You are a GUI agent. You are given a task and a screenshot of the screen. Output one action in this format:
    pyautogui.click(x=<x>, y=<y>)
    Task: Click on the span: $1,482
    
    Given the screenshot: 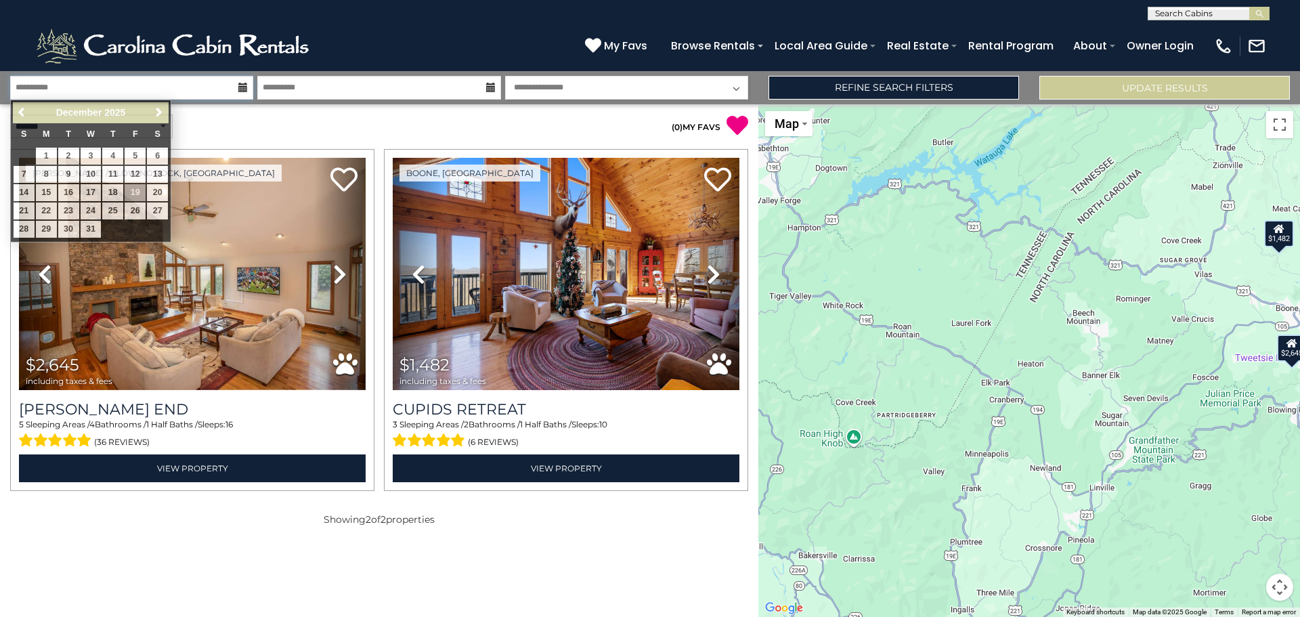 What is the action you would take?
    pyautogui.click(x=425, y=364)
    